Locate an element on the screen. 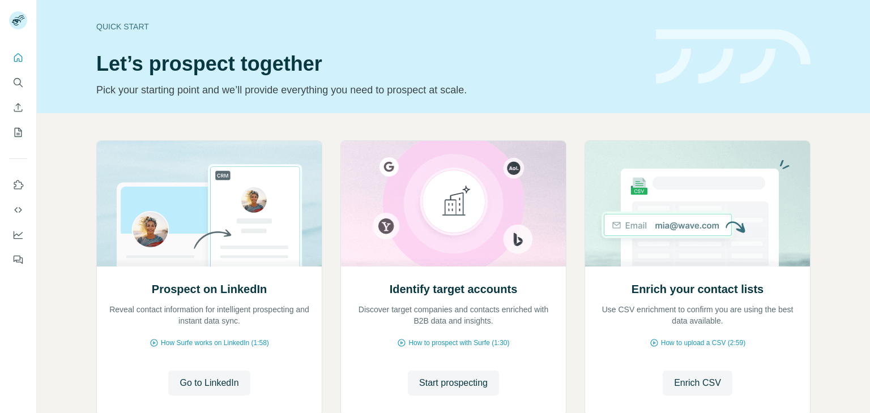  img: Identify target accounts is located at coordinates (453, 204).